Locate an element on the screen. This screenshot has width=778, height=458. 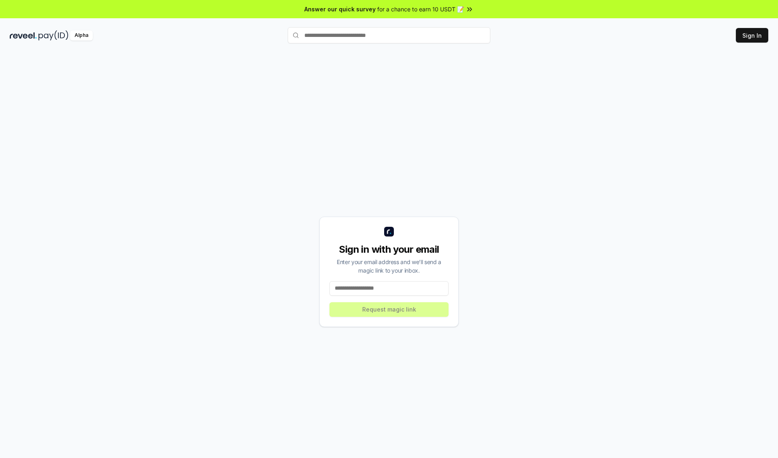
div: Enter your email address and we’ll send a magic link to your inbox. is located at coordinates (389, 266).